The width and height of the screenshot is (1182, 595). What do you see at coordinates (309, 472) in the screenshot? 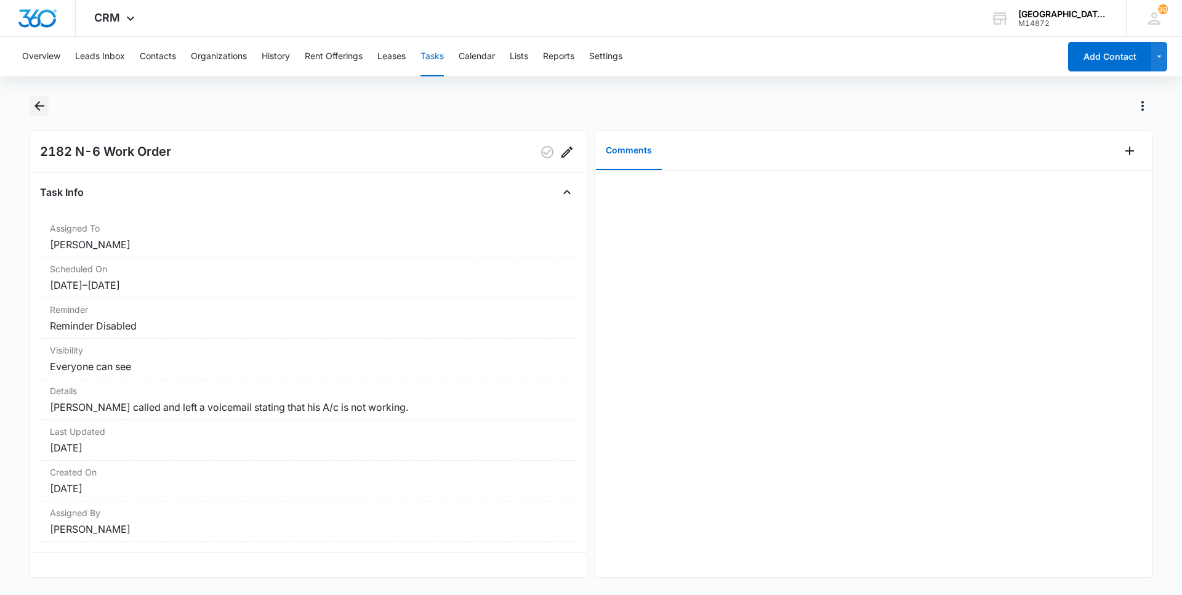
I see `dt: Created On` at bounding box center [309, 472].